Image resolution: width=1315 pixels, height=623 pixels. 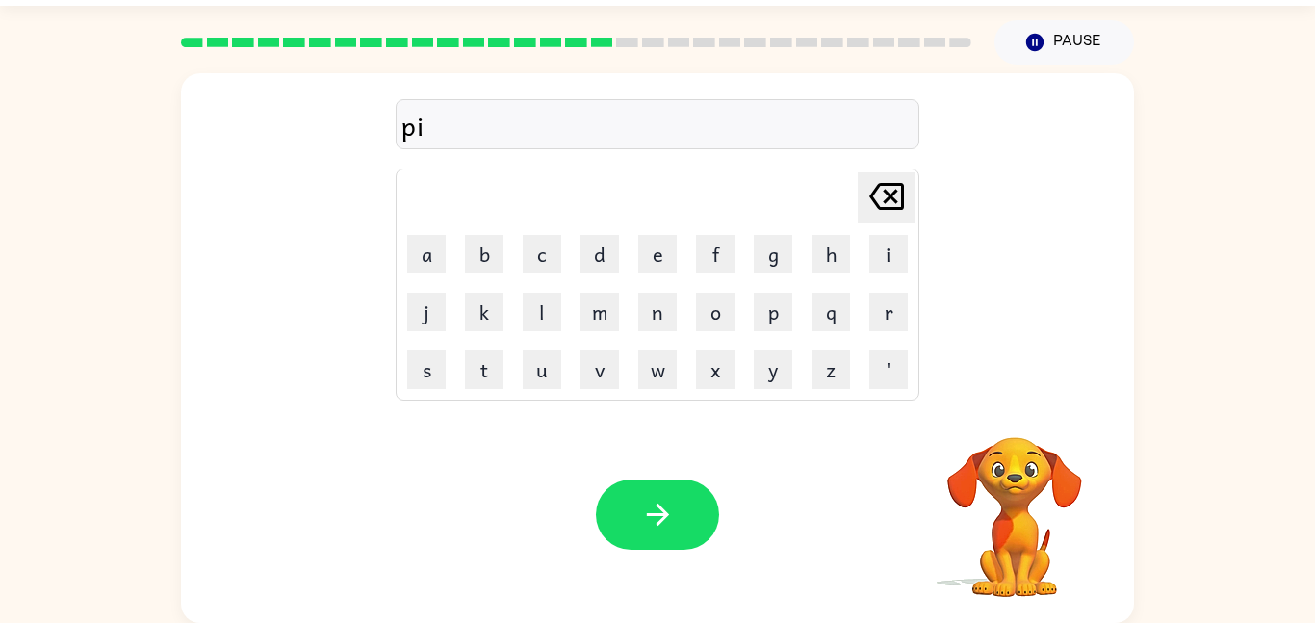 What do you see at coordinates (484, 312) in the screenshot?
I see `button: k` at bounding box center [484, 312].